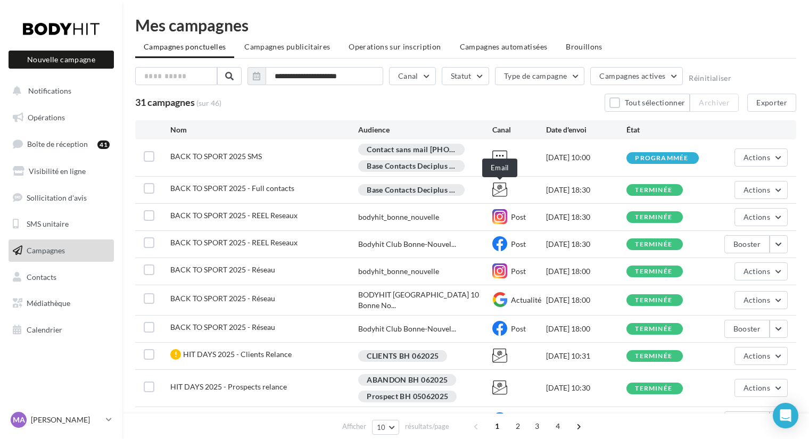 This screenshot has width=809, height=439. Describe the element at coordinates (714, 103) in the screenshot. I see `button: Archiver` at that location.